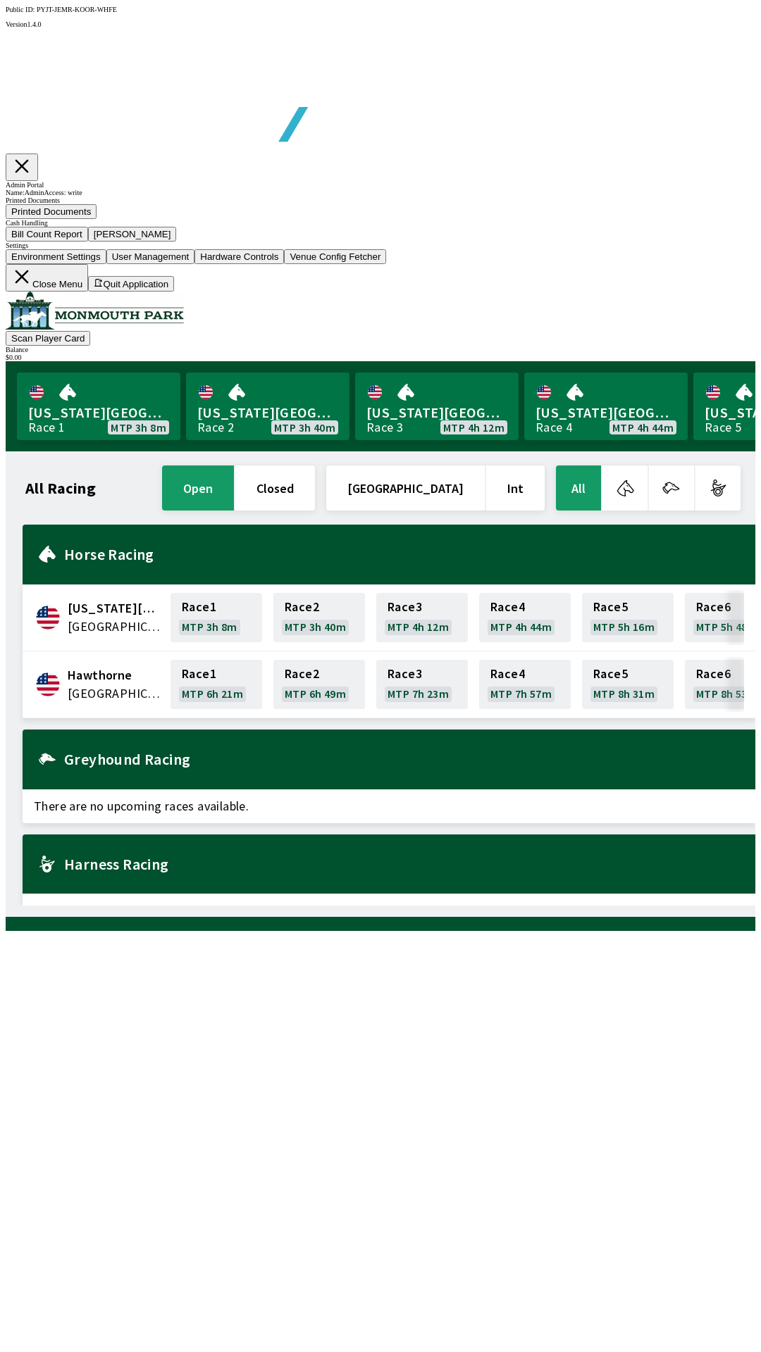  What do you see at coordinates (380, 9) in the screenshot?
I see `div: Public ID:` at bounding box center [380, 9].